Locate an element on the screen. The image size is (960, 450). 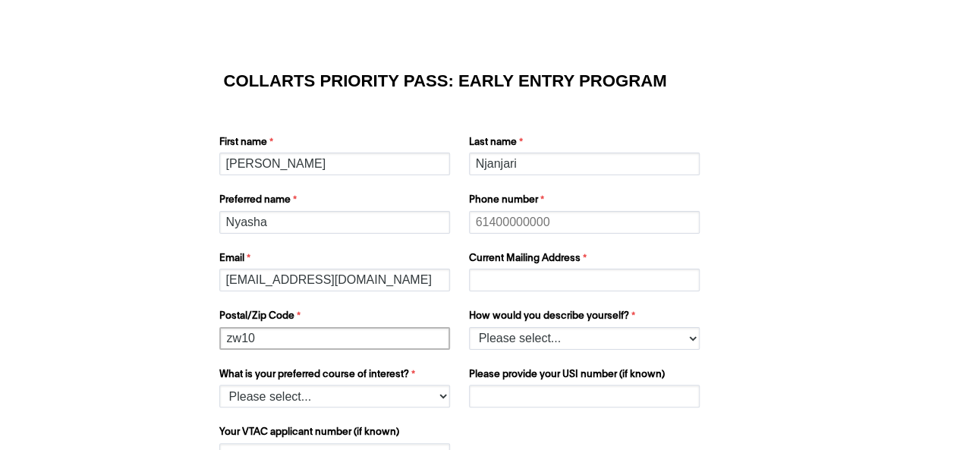
label: Last name is located at coordinates (586, 144).